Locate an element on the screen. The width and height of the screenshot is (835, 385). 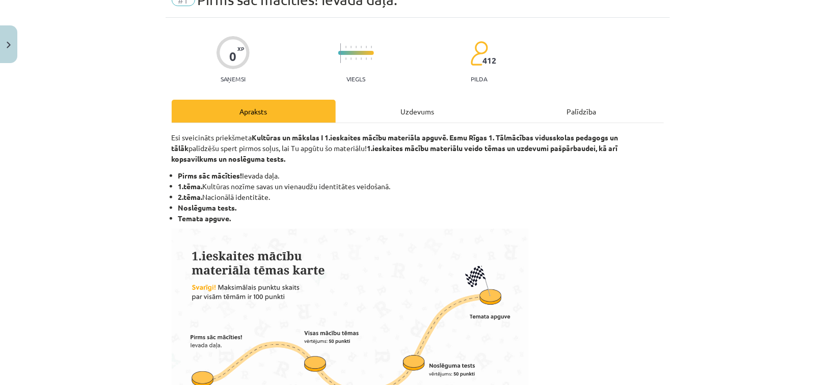
p: Saņemsi is located at coordinates (233, 79).